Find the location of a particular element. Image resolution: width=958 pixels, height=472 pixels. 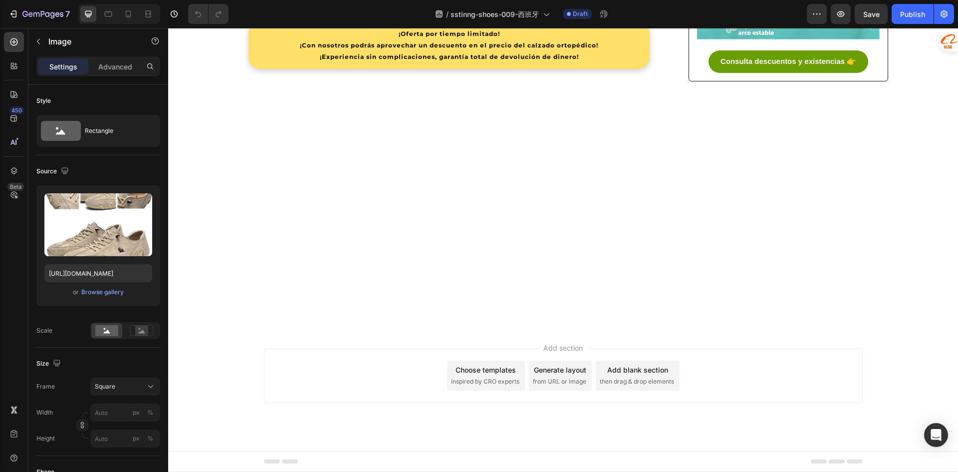

div: Publish is located at coordinates (913, 14).